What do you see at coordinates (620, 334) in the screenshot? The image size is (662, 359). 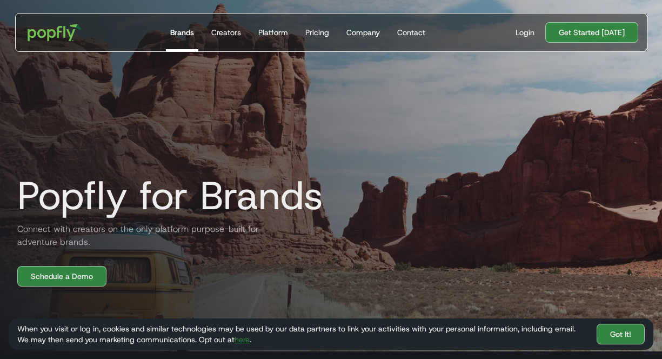 I see `a: Got It!` at bounding box center [620, 334].